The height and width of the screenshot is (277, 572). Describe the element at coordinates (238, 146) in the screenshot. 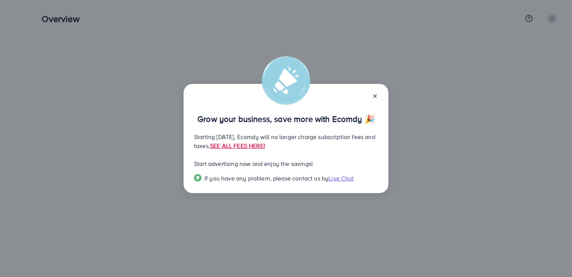

I see `a: SEE ALL FEES HERE!` at that location.